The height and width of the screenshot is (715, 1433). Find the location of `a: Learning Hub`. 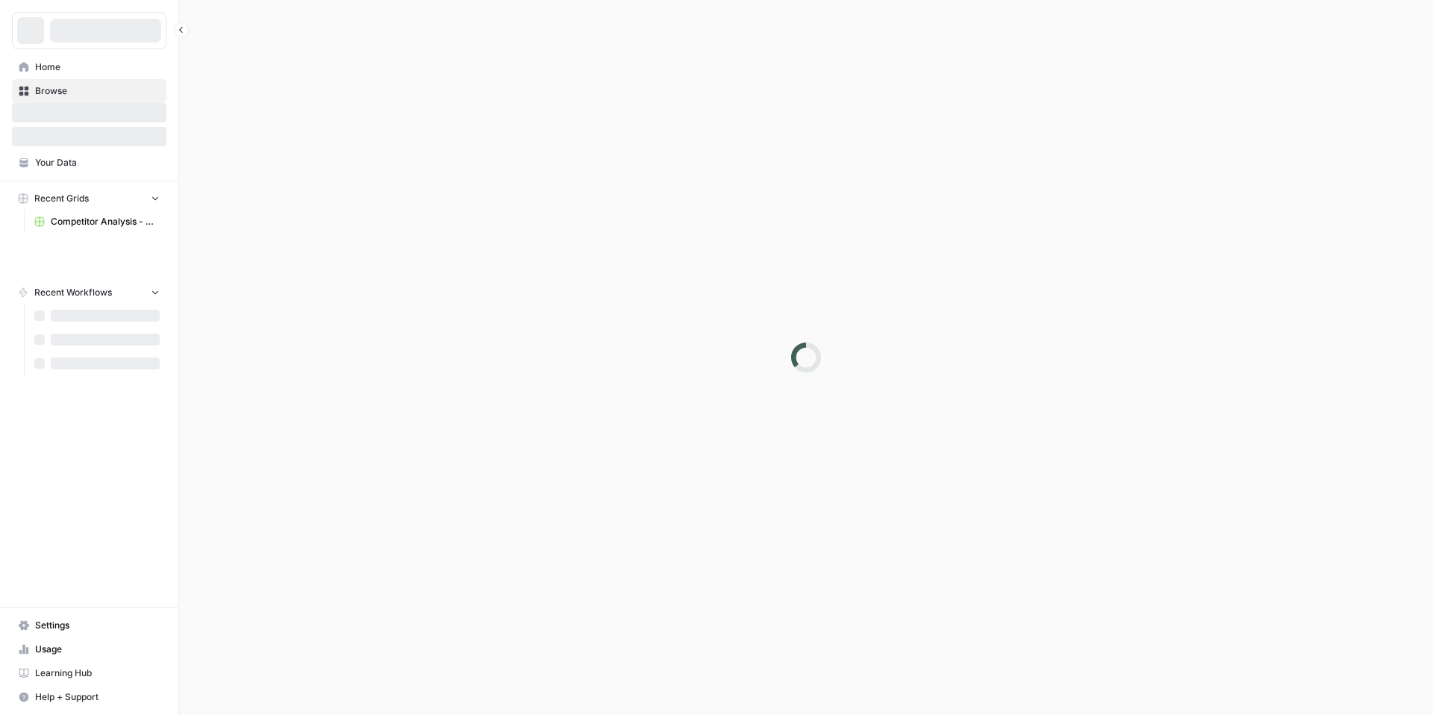

a: Learning Hub is located at coordinates (89, 673).